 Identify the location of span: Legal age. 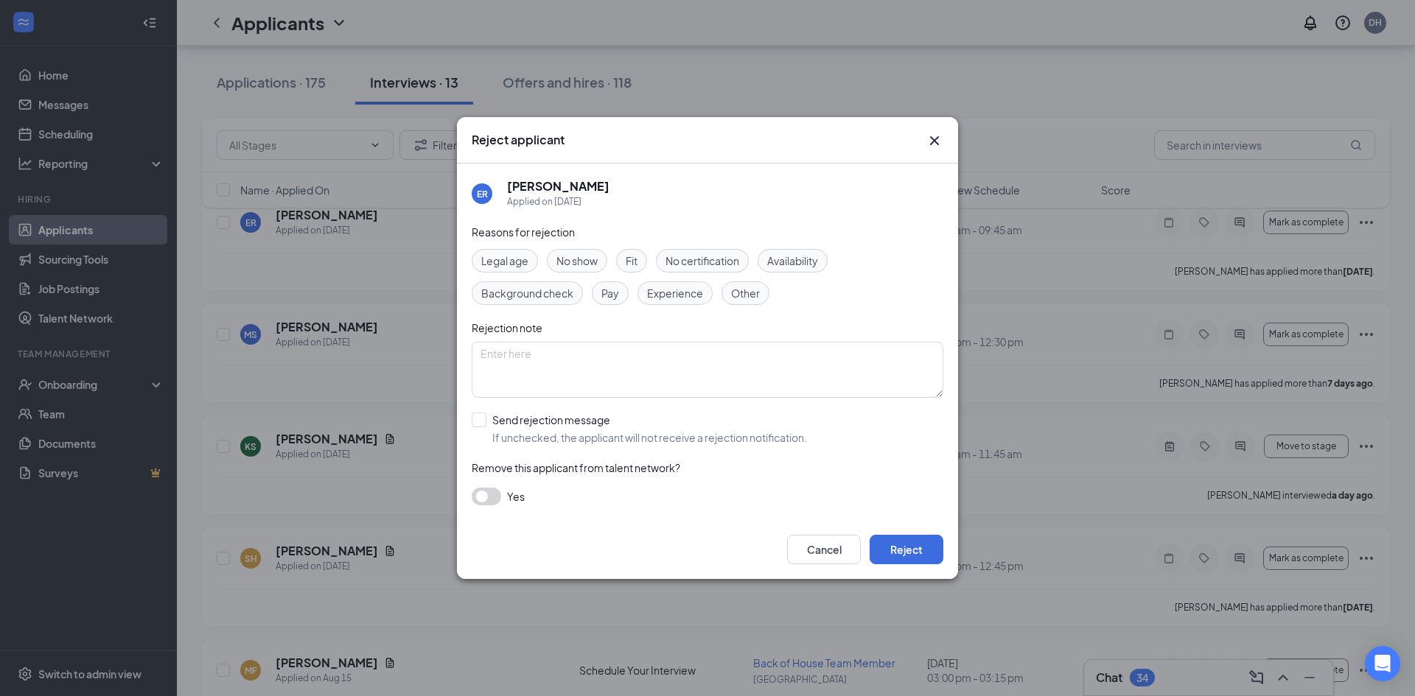
(505, 261).